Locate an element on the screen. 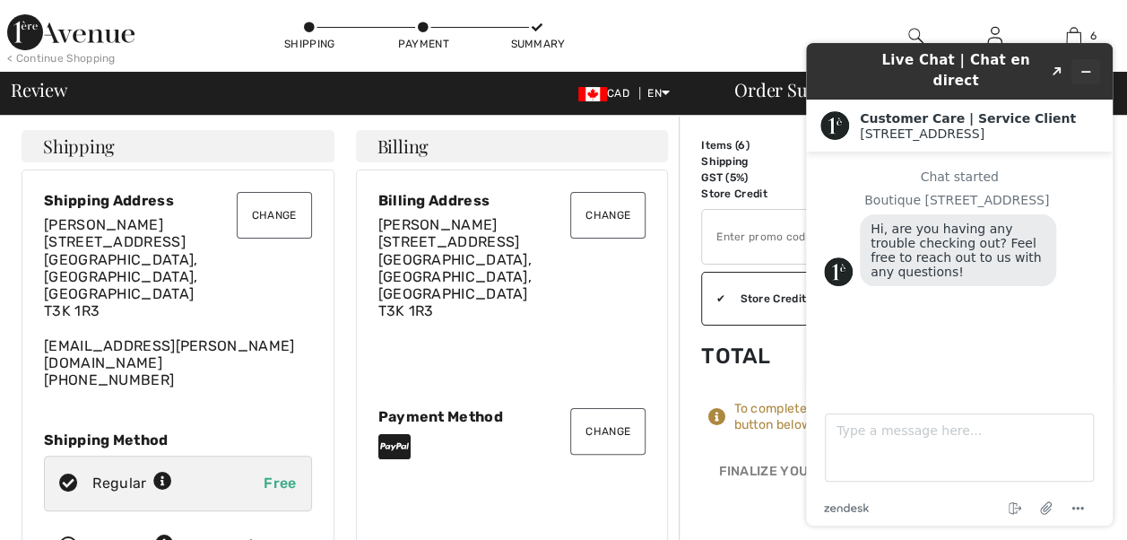 The height and width of the screenshot is (540, 1127). span: Billing is located at coordinates (403, 146).